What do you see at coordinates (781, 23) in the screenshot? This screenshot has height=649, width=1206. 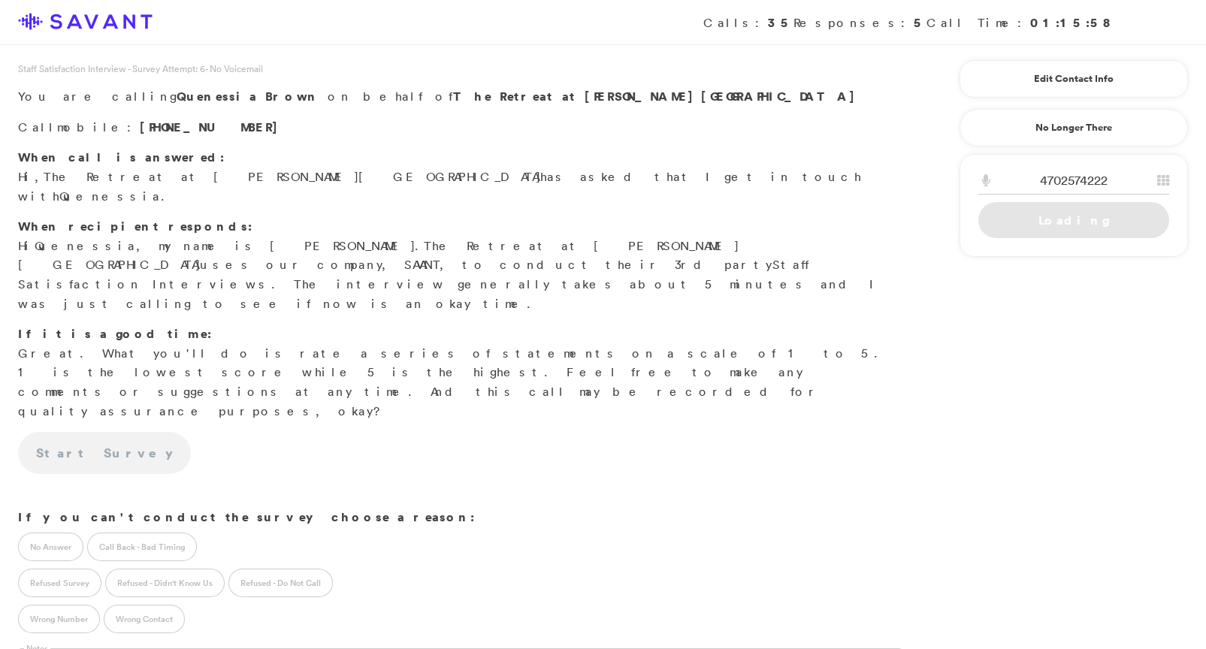 I see `strong: 35` at bounding box center [781, 23].